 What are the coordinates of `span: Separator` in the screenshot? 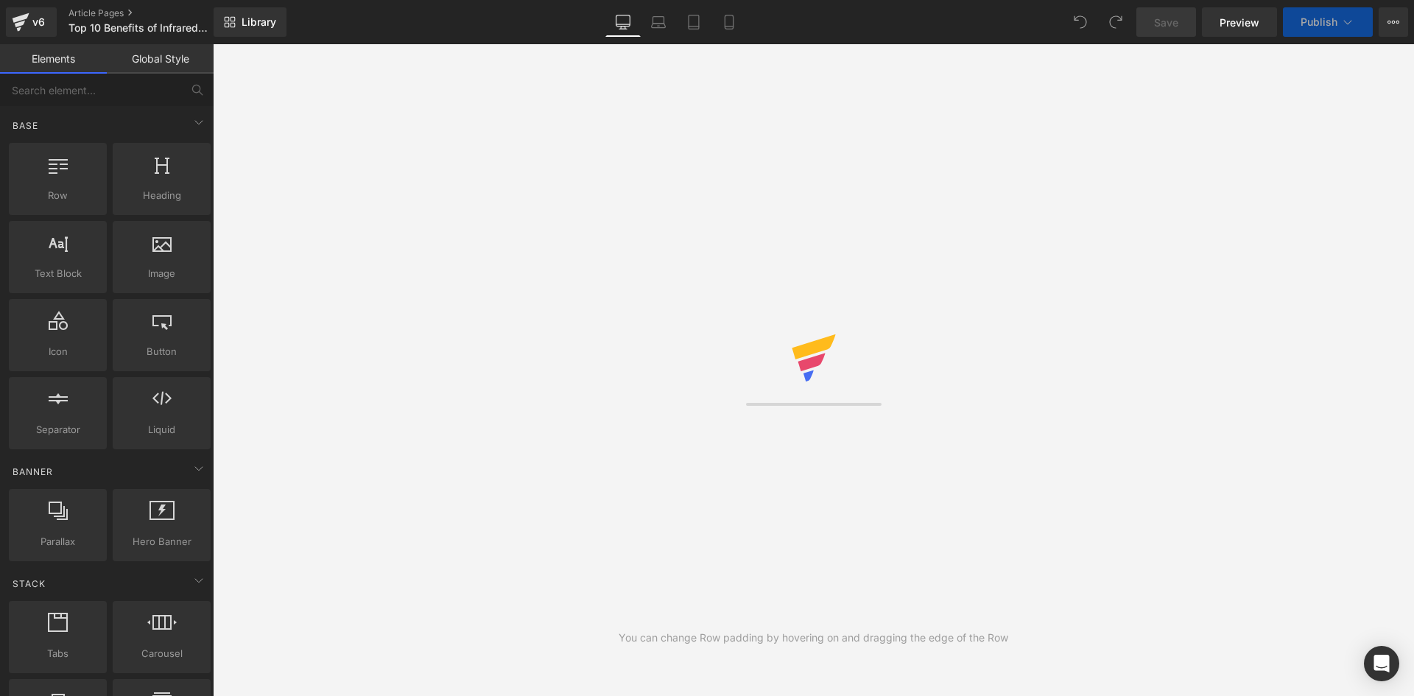 It's located at (57, 429).